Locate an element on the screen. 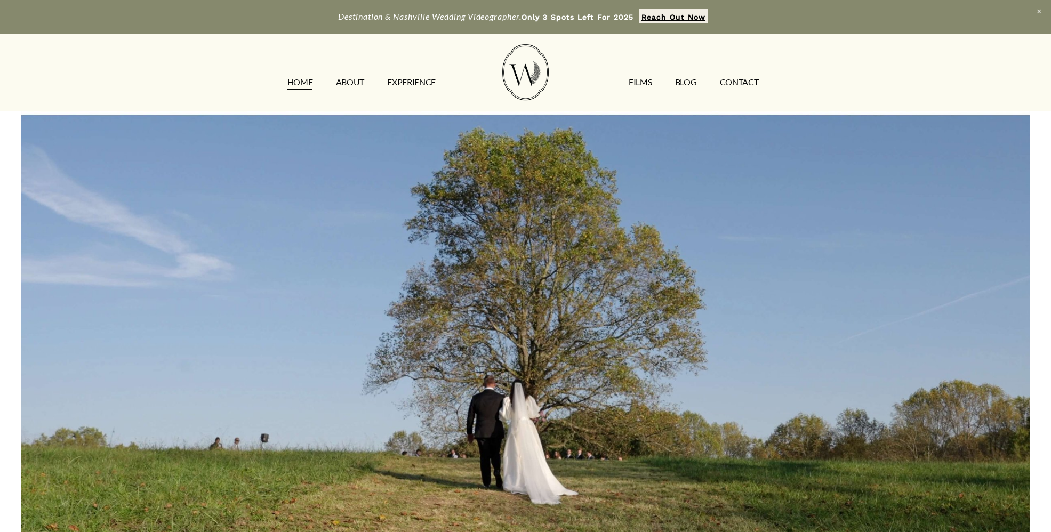 Image resolution: width=1051 pixels, height=532 pixels. strong: Reach Out Now is located at coordinates (673, 17).